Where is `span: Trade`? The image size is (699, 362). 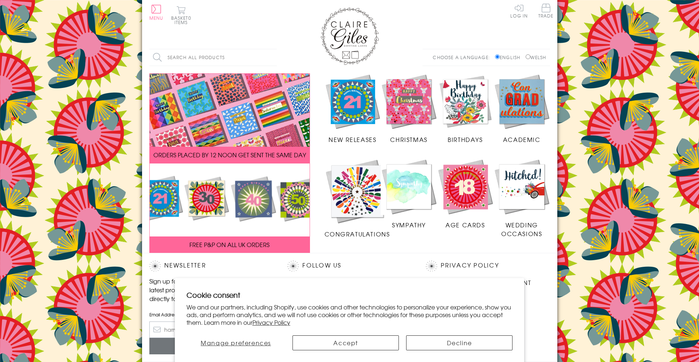
span: Trade is located at coordinates (546, 11).